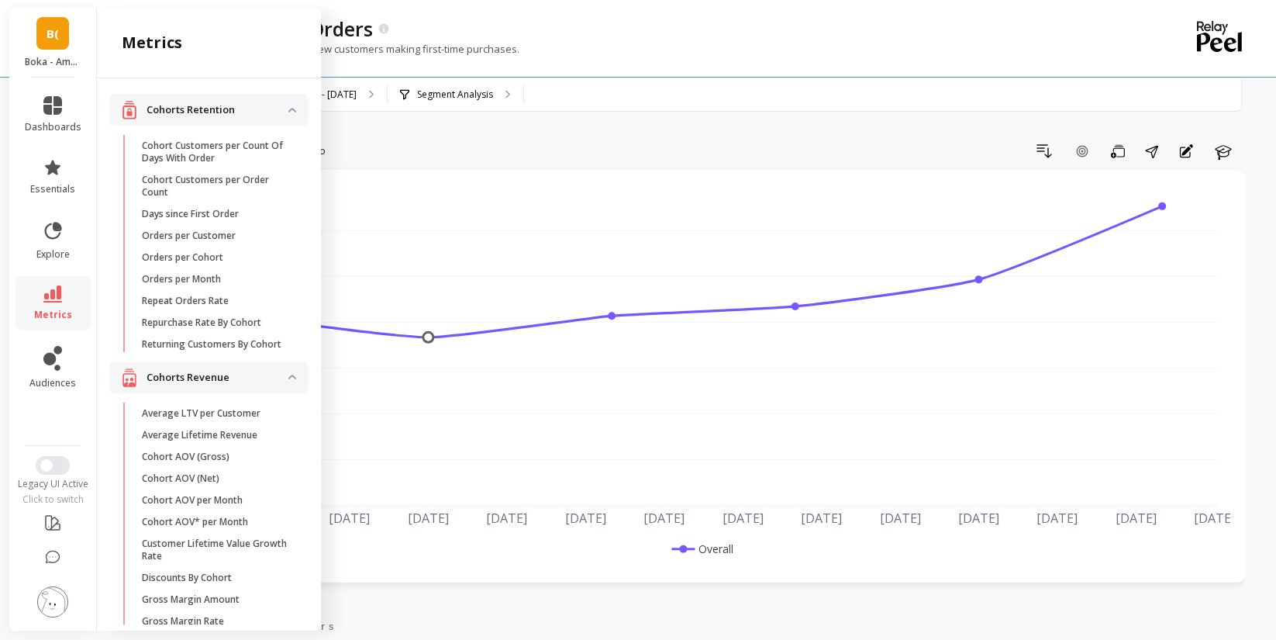 The width and height of the screenshot is (1276, 640). Describe the element at coordinates (216, 152) in the screenshot. I see `p: Cohort Customers per Count Of Days With Order` at that location.